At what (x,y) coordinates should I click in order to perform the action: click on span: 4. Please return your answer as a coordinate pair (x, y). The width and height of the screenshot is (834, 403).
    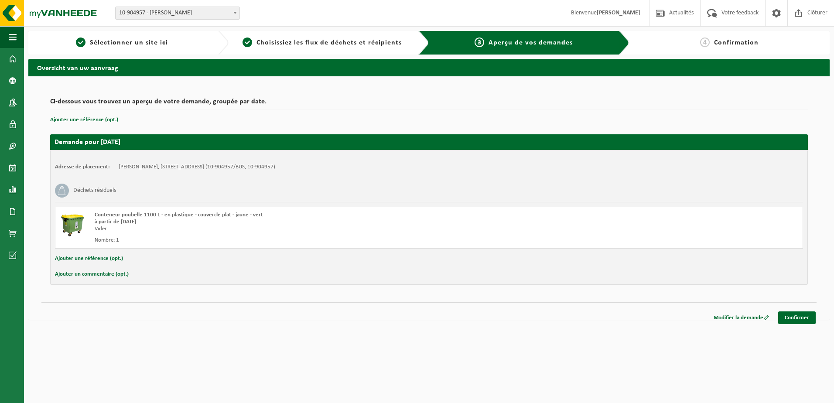
    Looking at the image, I should click on (705, 42).